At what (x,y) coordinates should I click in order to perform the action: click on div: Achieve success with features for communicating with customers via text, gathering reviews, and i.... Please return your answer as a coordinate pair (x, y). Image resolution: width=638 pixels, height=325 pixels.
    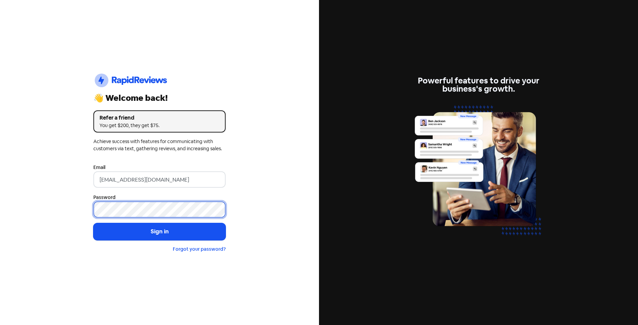
    Looking at the image, I should click on (160, 145).